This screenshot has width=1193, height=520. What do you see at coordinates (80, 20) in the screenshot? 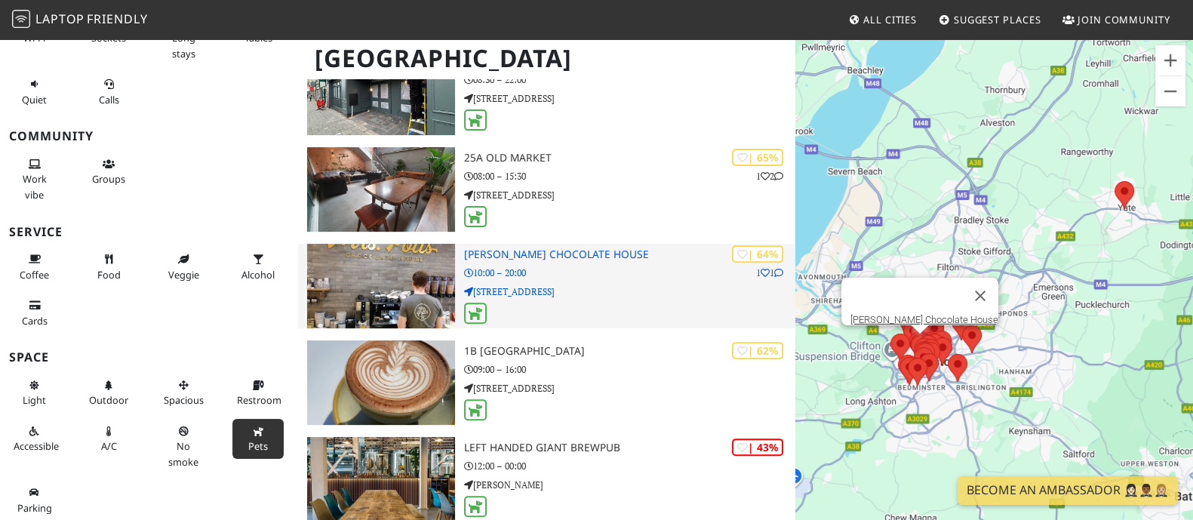
I see `a: LaptopFriendly LaptopFriendly` at bounding box center [80, 20].